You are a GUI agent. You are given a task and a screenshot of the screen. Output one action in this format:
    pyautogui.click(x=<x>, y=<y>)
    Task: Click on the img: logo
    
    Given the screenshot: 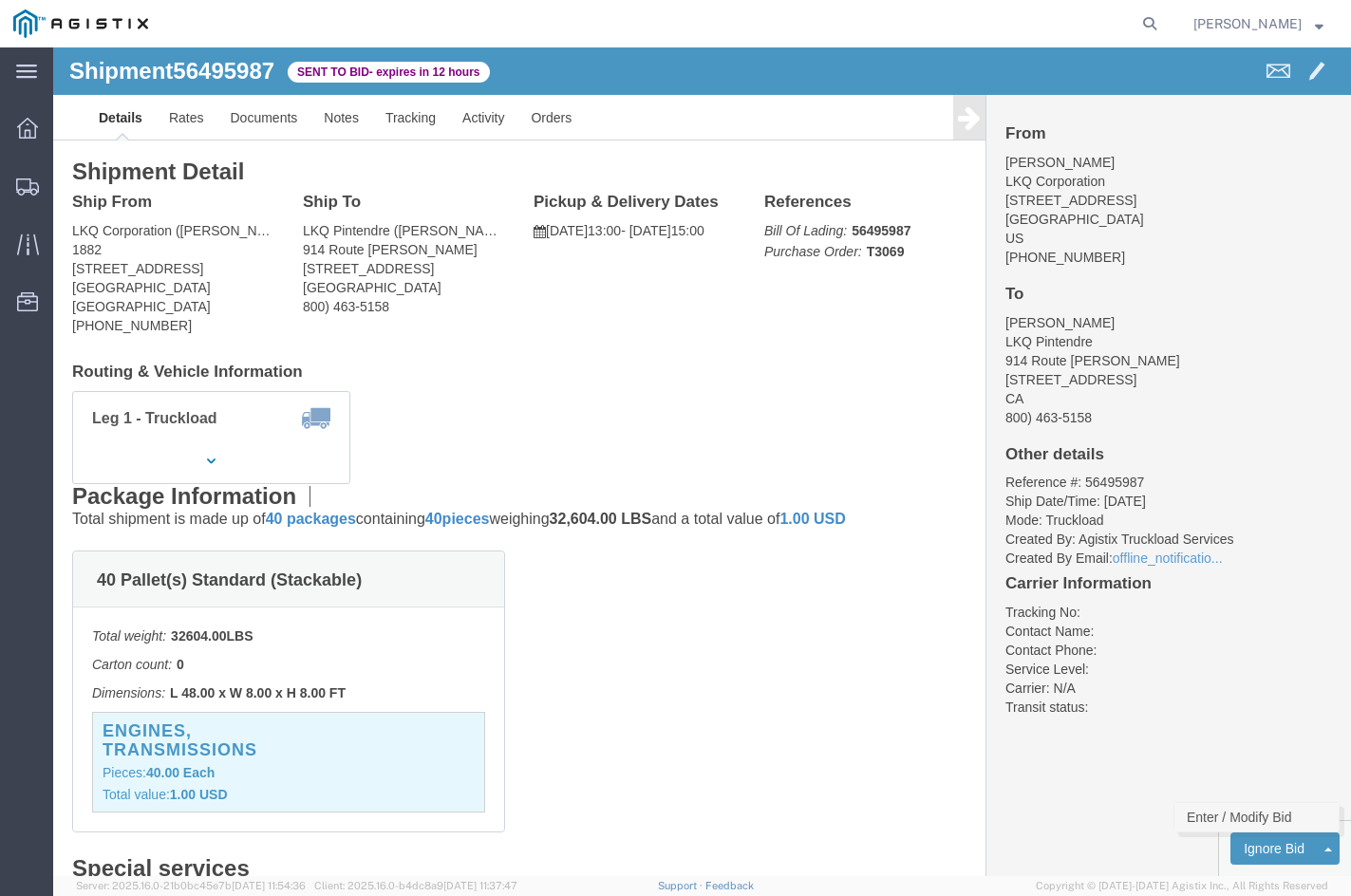 What is the action you would take?
    pyautogui.click(x=80, y=24)
    